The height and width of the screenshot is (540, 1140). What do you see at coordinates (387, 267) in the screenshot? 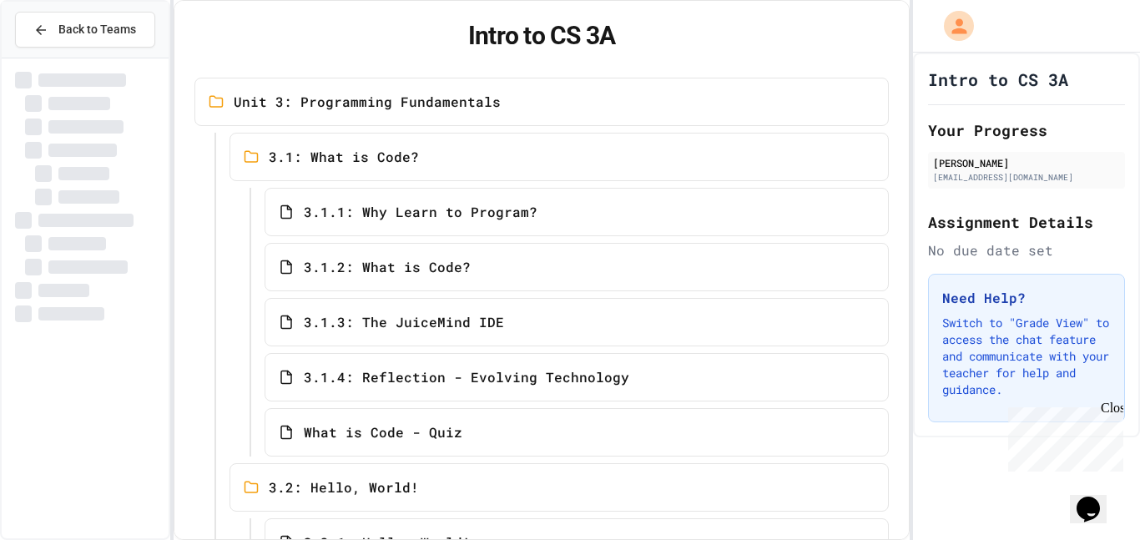
I see `span: 3.1.2: What is Code?` at bounding box center [387, 267].